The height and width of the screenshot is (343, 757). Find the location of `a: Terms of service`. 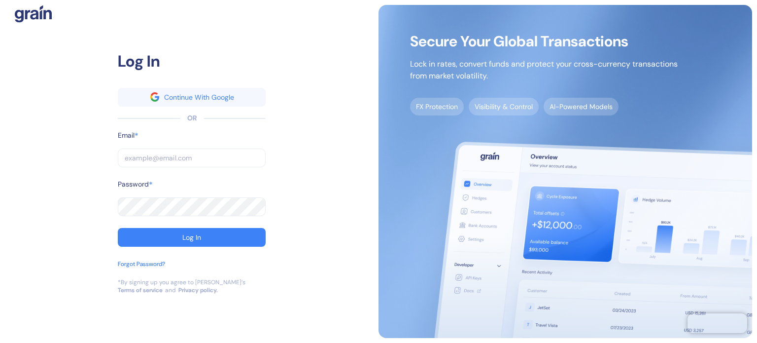

a: Terms of service is located at coordinates (140, 290).